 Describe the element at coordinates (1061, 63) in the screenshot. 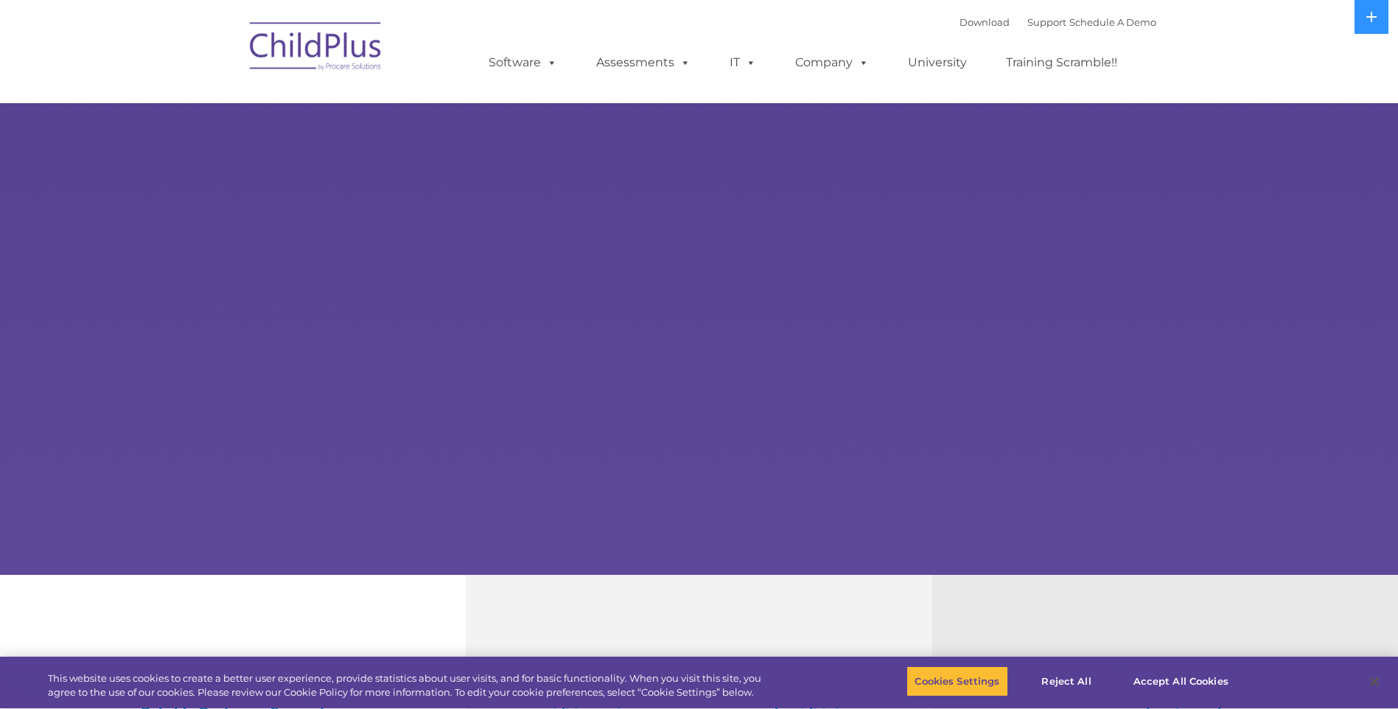

I see `a: Training Scramble!!` at that location.